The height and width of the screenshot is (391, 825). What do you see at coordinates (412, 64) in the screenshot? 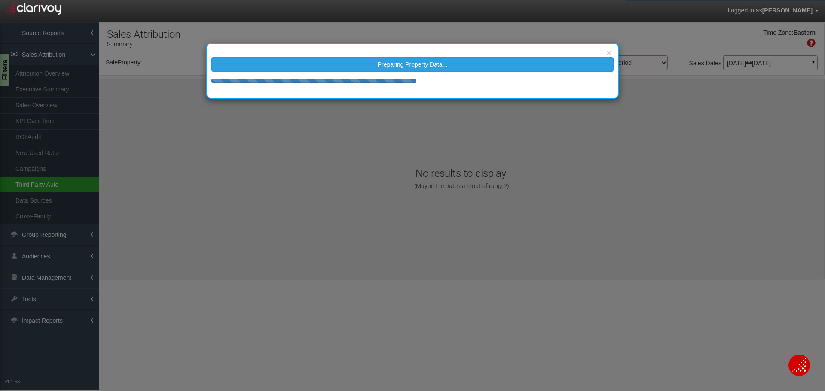
I see `button: Preparing Property Data...` at bounding box center [412, 64].